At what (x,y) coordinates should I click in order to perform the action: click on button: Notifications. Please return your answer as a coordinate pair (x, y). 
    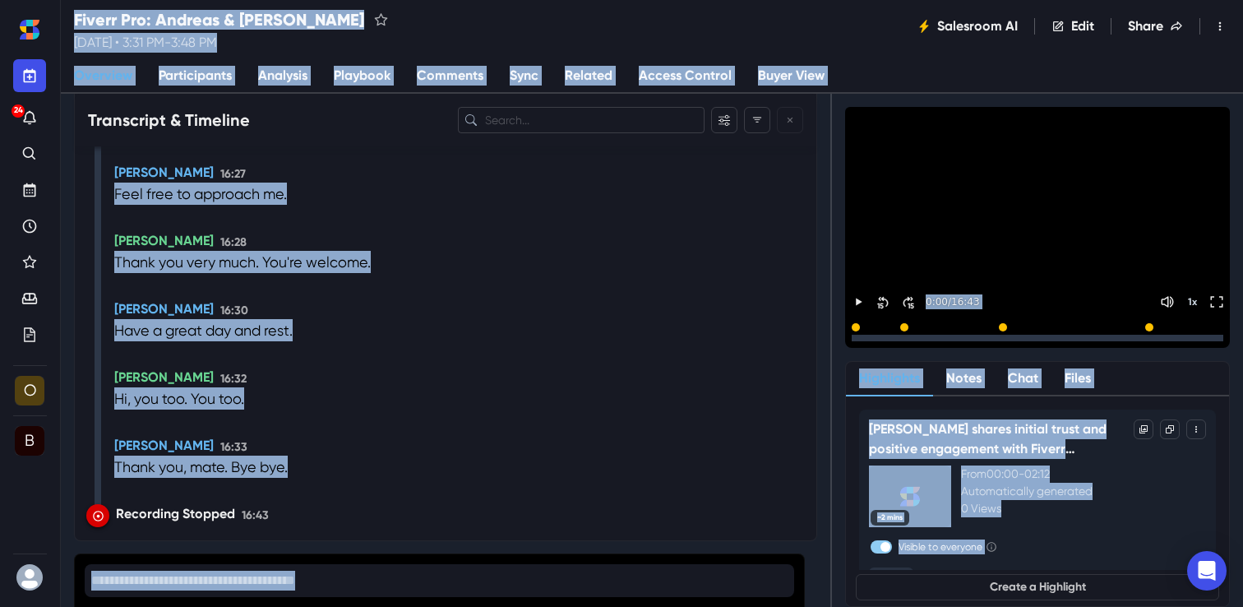
    Looking at the image, I should click on (30, 118).